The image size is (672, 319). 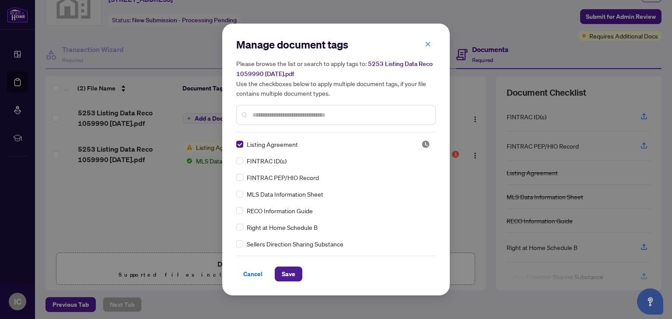 What do you see at coordinates (336, 45) in the screenshot?
I see `h2: Manage document tags` at bounding box center [336, 45].